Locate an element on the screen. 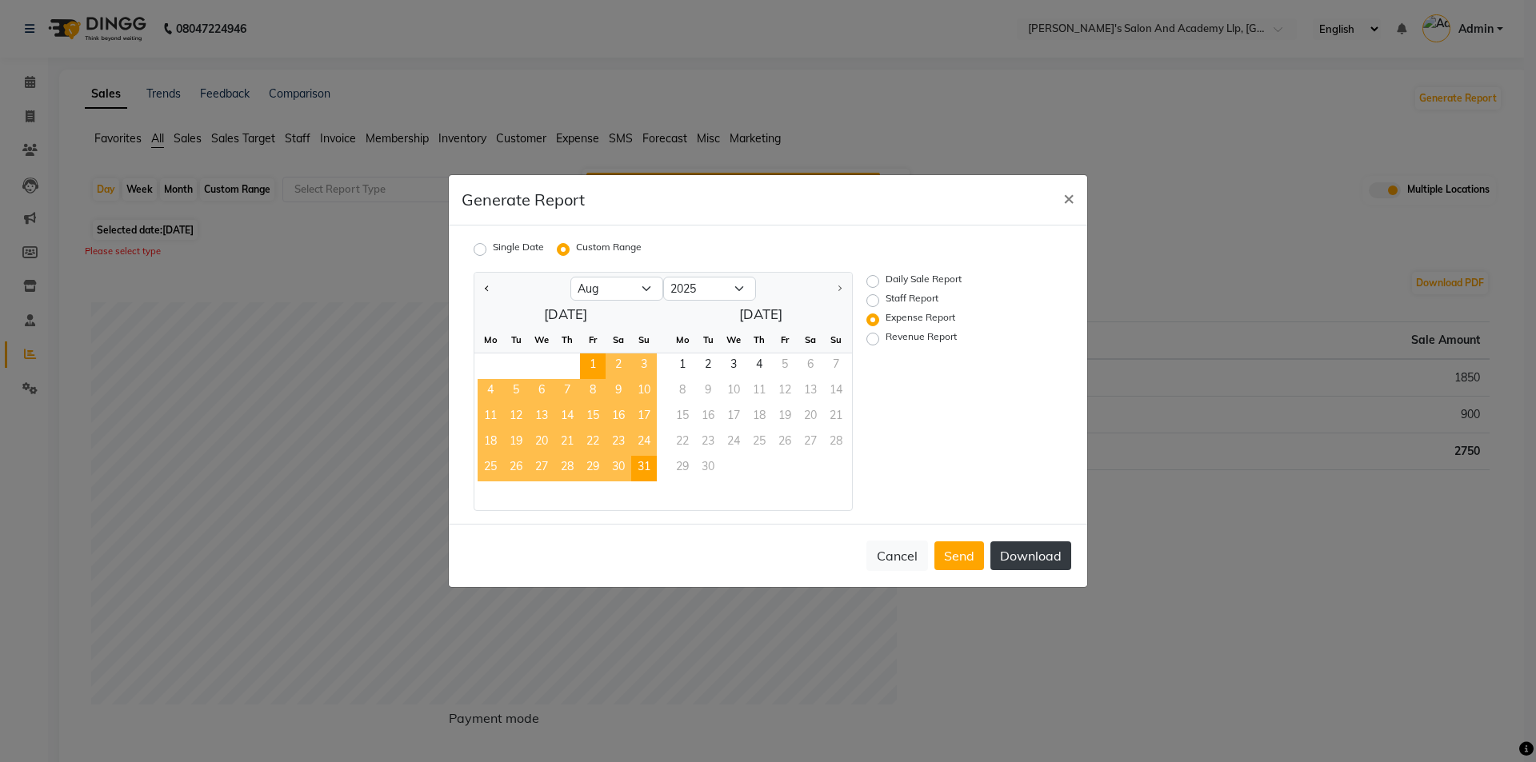 This screenshot has height=762, width=1536. span: 20 is located at coordinates (542, 443).